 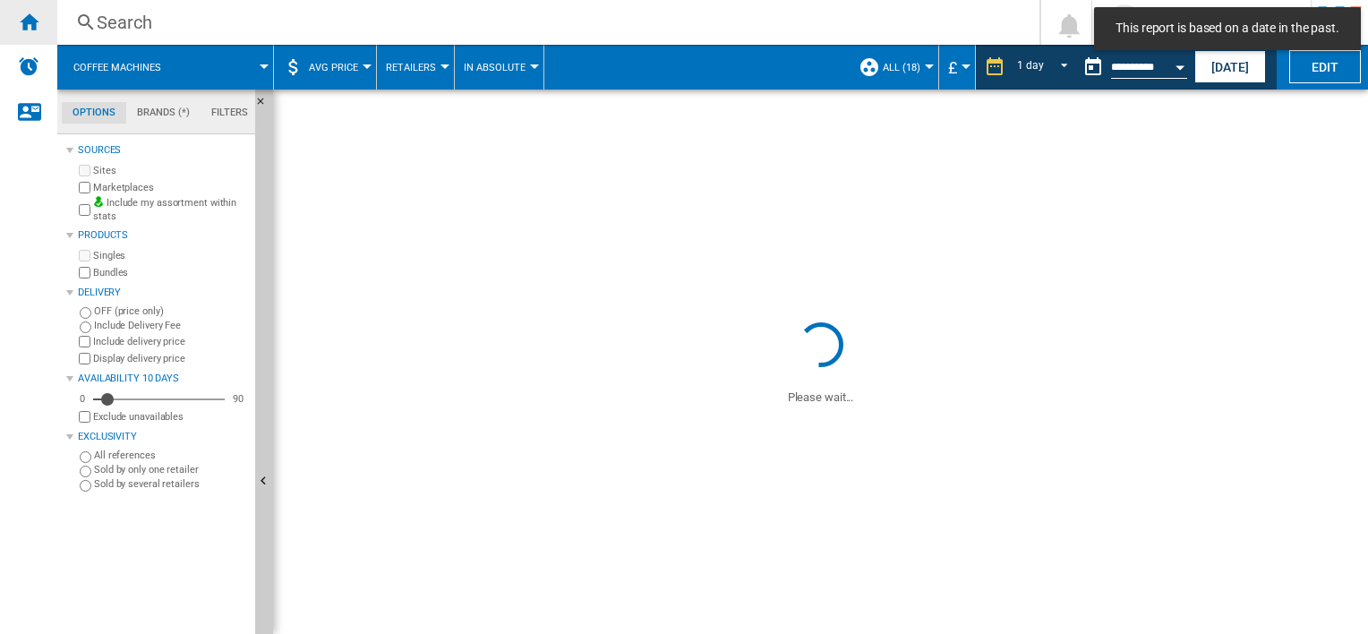 I want to click on span: AVG Price, so click(x=333, y=67).